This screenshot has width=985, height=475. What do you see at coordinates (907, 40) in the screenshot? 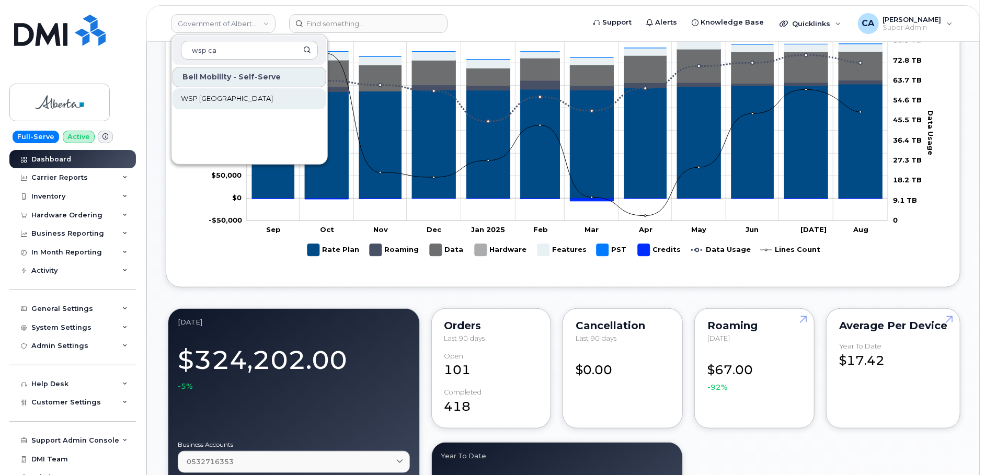
I see `tspan: 81.9 TB` at bounding box center [907, 40].